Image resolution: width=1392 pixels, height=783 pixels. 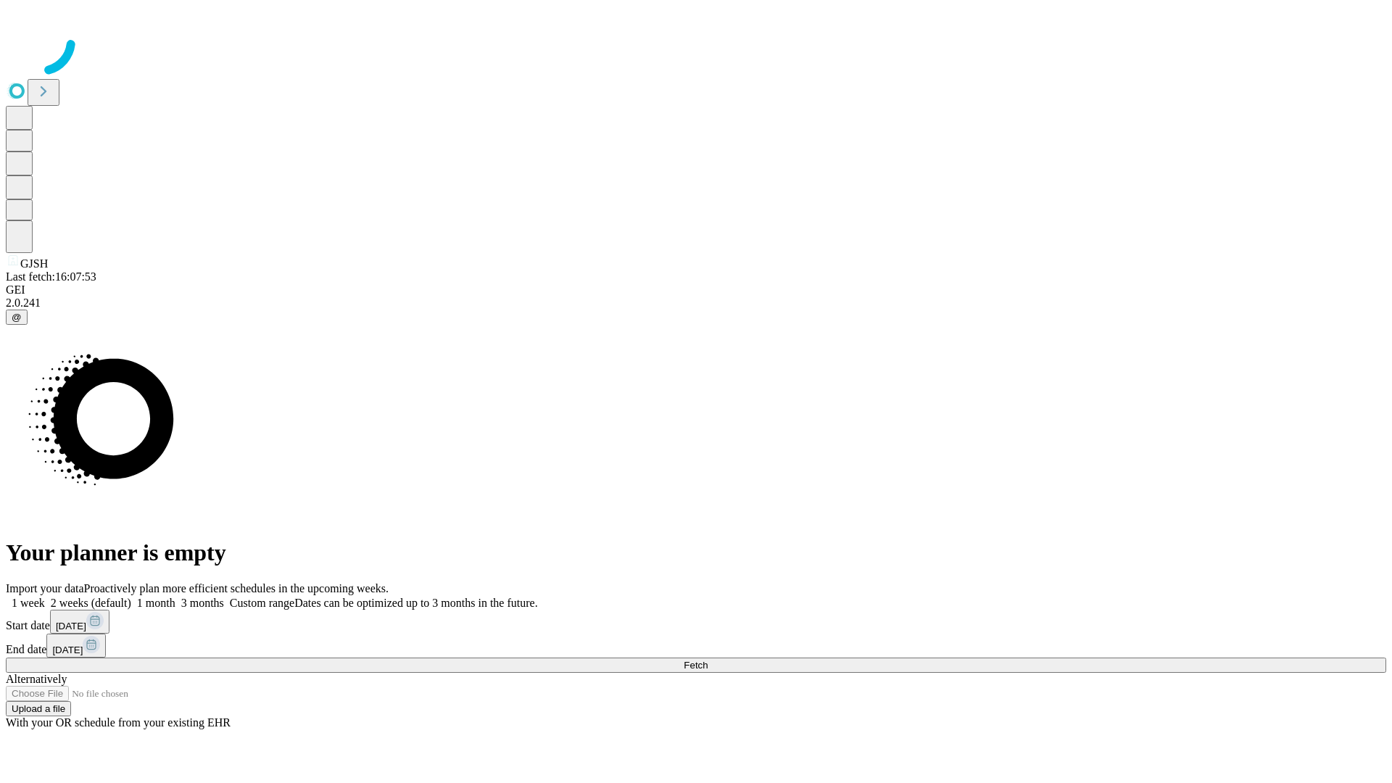 I want to click on span: Alternatively, so click(x=36, y=679).